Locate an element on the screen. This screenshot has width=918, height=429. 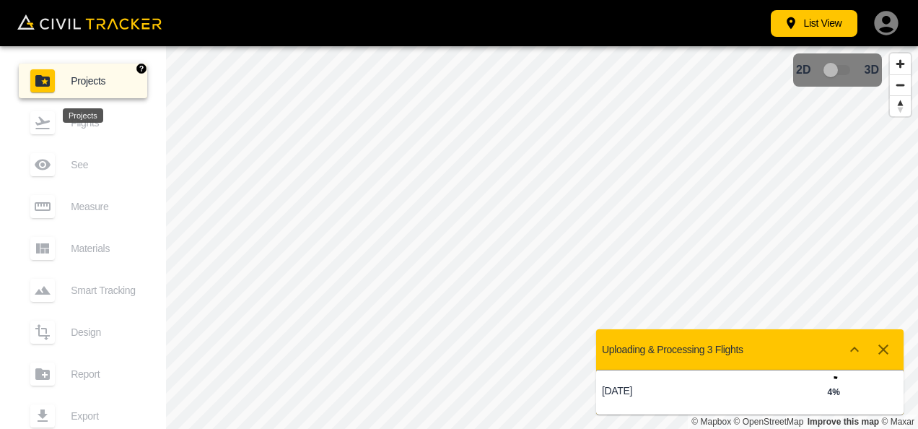
a: Mapbox is located at coordinates (711, 422).